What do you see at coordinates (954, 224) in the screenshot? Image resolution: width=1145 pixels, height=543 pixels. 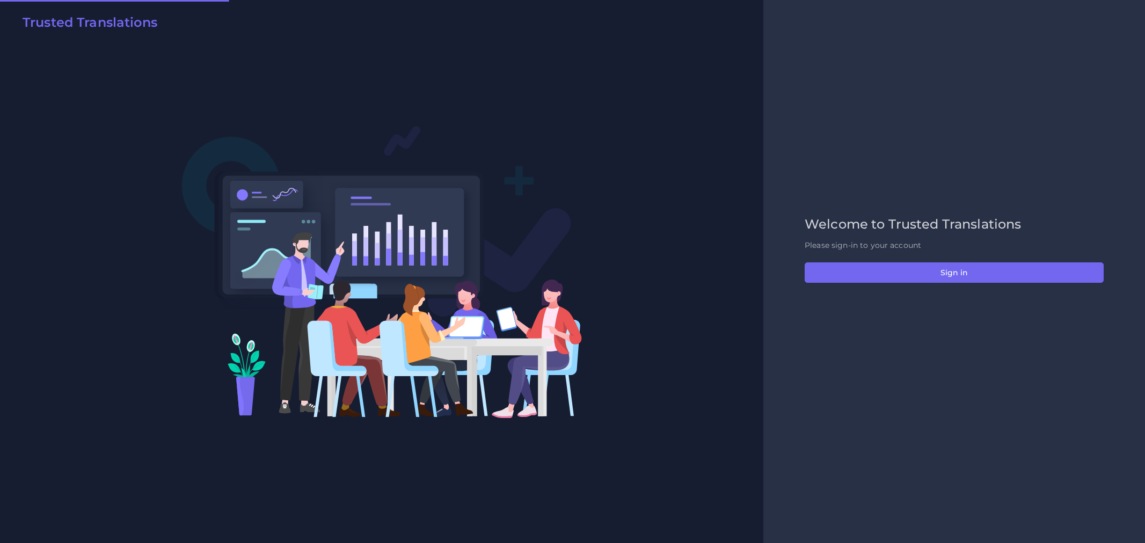 I see `h2: Welcome to Trusted Translations` at bounding box center [954, 224].